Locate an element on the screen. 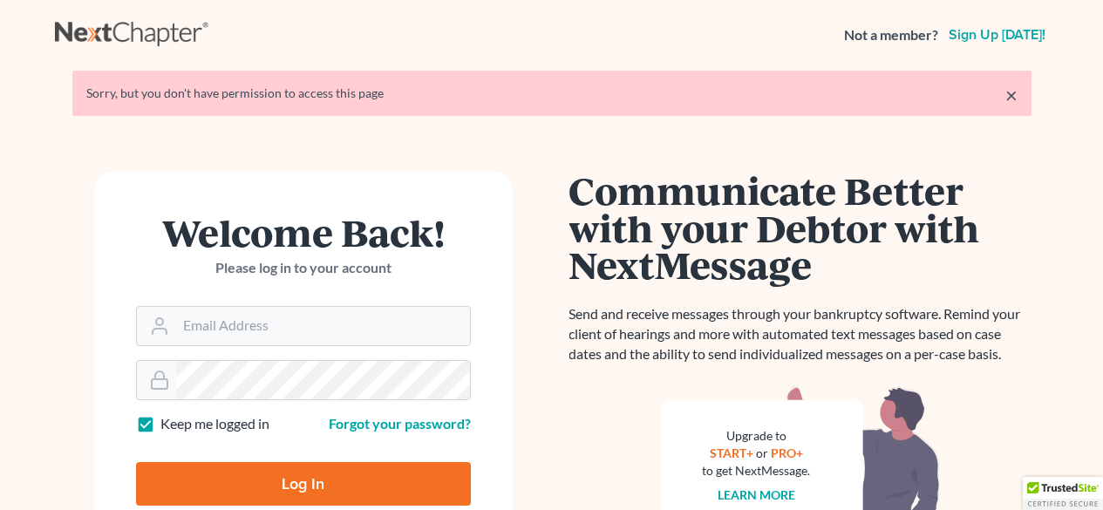 The width and height of the screenshot is (1103, 510). p: Please log in to your account is located at coordinates (304, 268).